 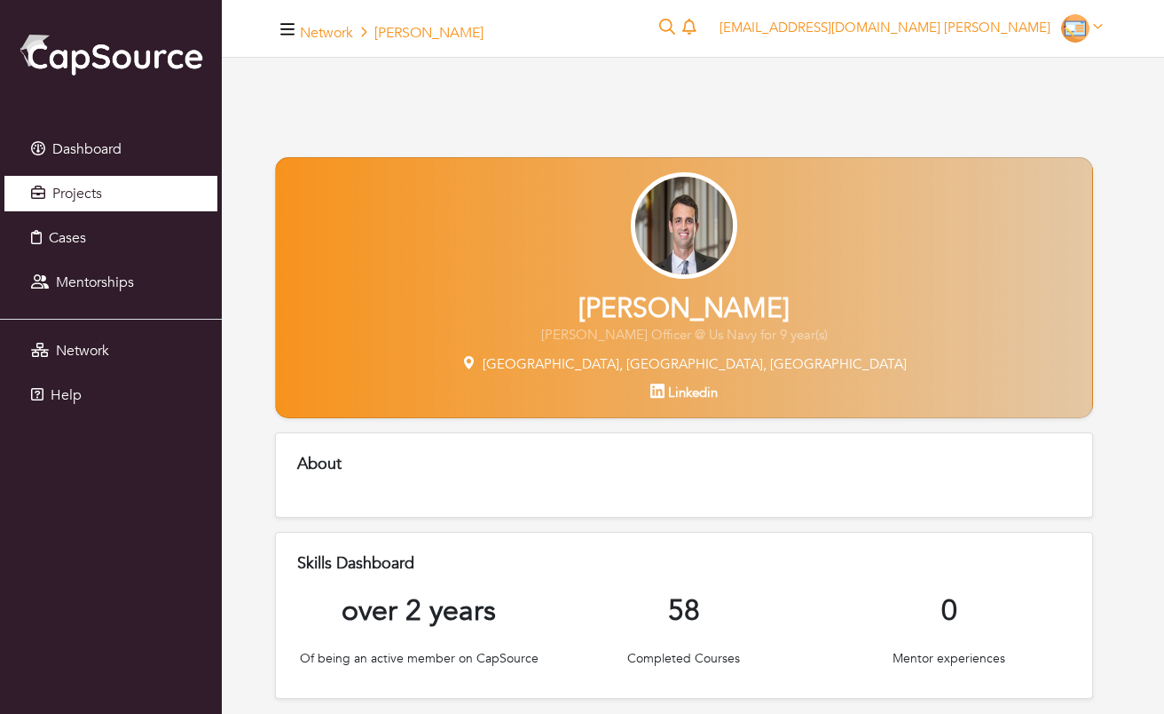 What do you see at coordinates (111, 282) in the screenshot?
I see `a: Mentorships` at bounding box center [111, 282].